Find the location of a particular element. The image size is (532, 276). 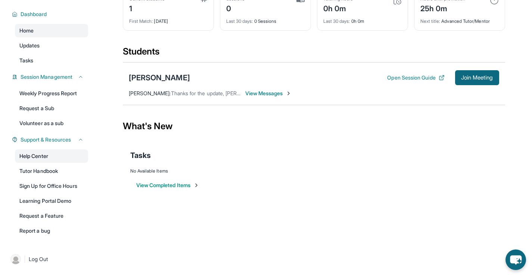

button: Support & Resources is located at coordinates (50, 140).